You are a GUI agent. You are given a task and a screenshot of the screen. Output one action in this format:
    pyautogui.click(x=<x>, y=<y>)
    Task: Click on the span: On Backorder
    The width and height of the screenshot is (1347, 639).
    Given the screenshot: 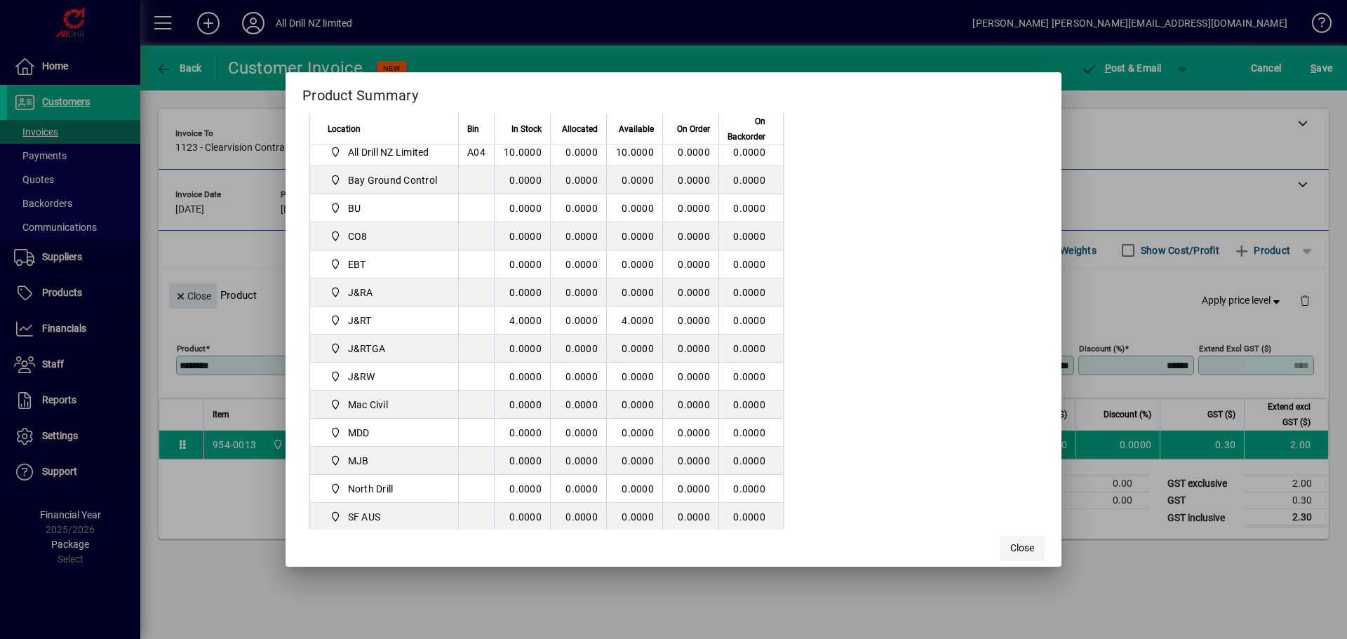 What is the action you would take?
    pyautogui.click(x=747, y=129)
    